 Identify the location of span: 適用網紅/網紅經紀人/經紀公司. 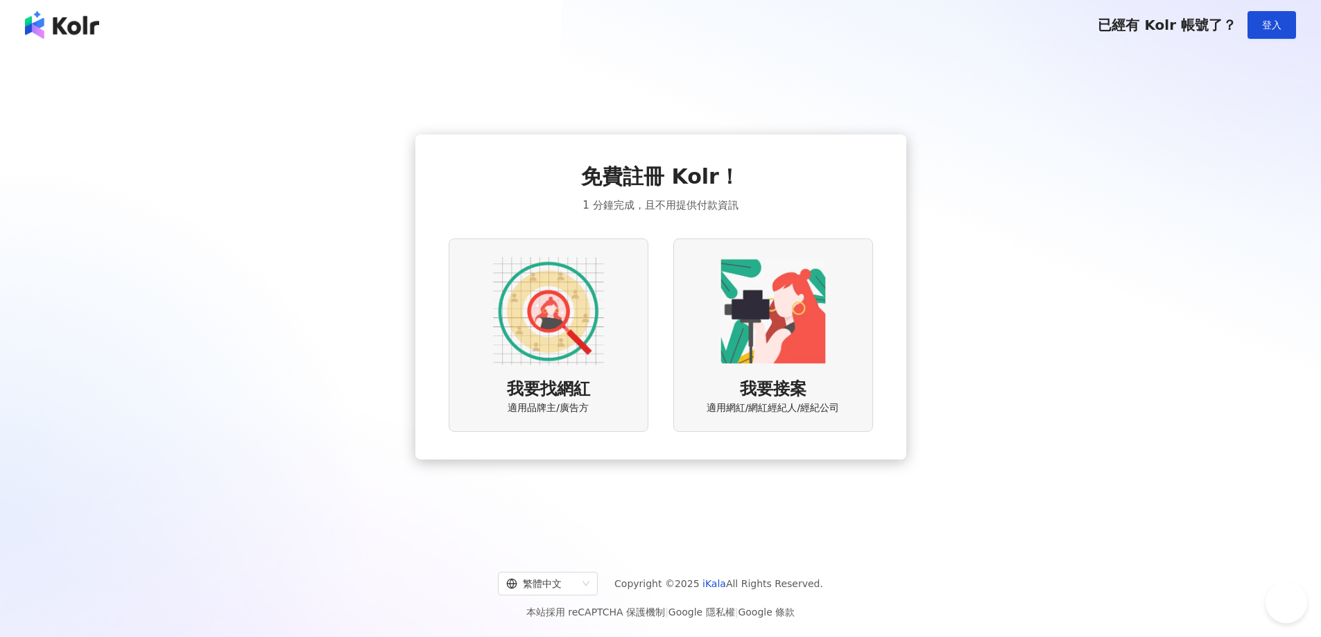
(772, 408).